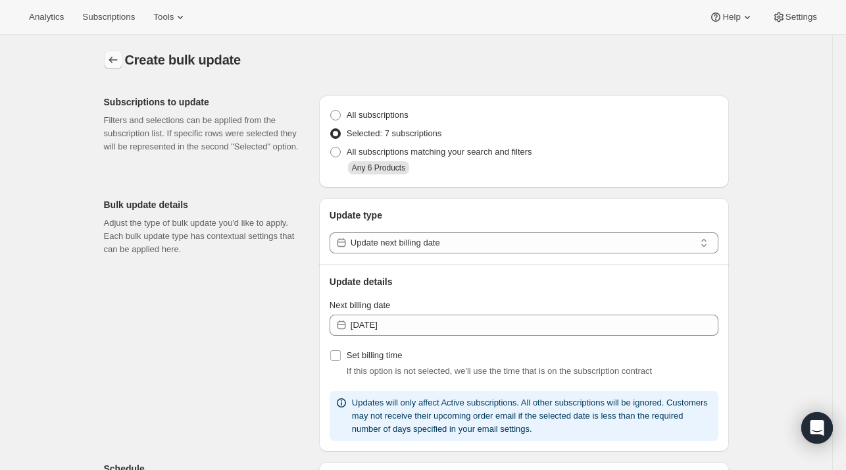 The height and width of the screenshot is (470, 846). Describe the element at coordinates (206, 205) in the screenshot. I see `p: Bulk update details` at that location.